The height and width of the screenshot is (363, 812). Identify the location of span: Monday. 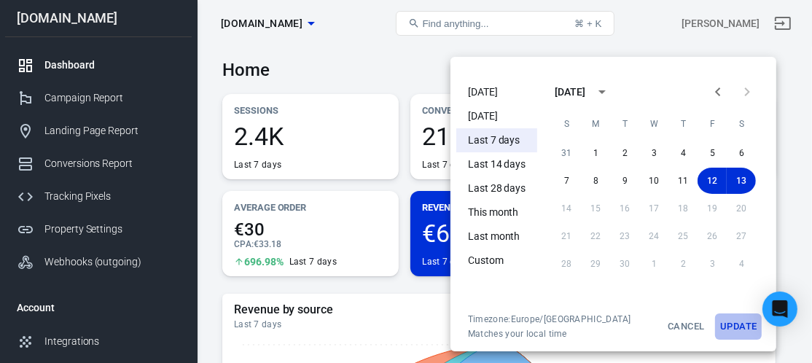
(595, 124).